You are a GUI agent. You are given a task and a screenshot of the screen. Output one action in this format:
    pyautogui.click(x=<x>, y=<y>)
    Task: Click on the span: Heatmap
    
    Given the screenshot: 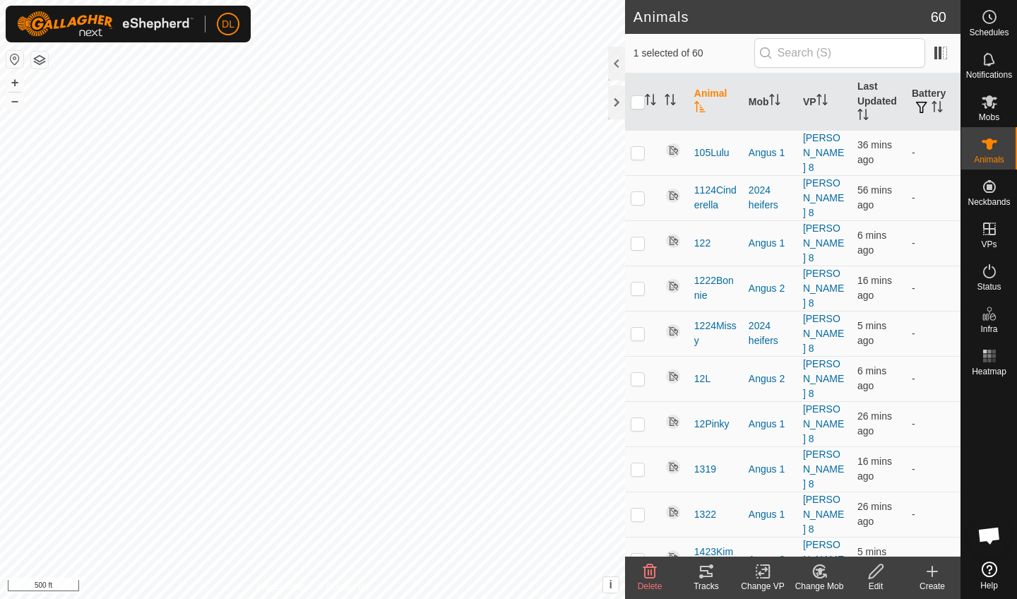 What is the action you would take?
    pyautogui.click(x=989, y=371)
    